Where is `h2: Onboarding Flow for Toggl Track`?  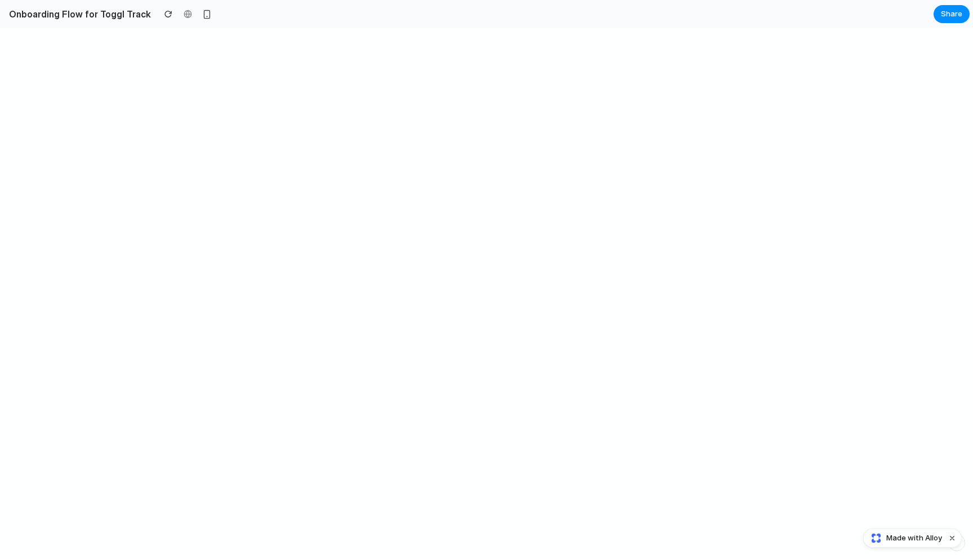 h2: Onboarding Flow for Toggl Track is located at coordinates (78, 14).